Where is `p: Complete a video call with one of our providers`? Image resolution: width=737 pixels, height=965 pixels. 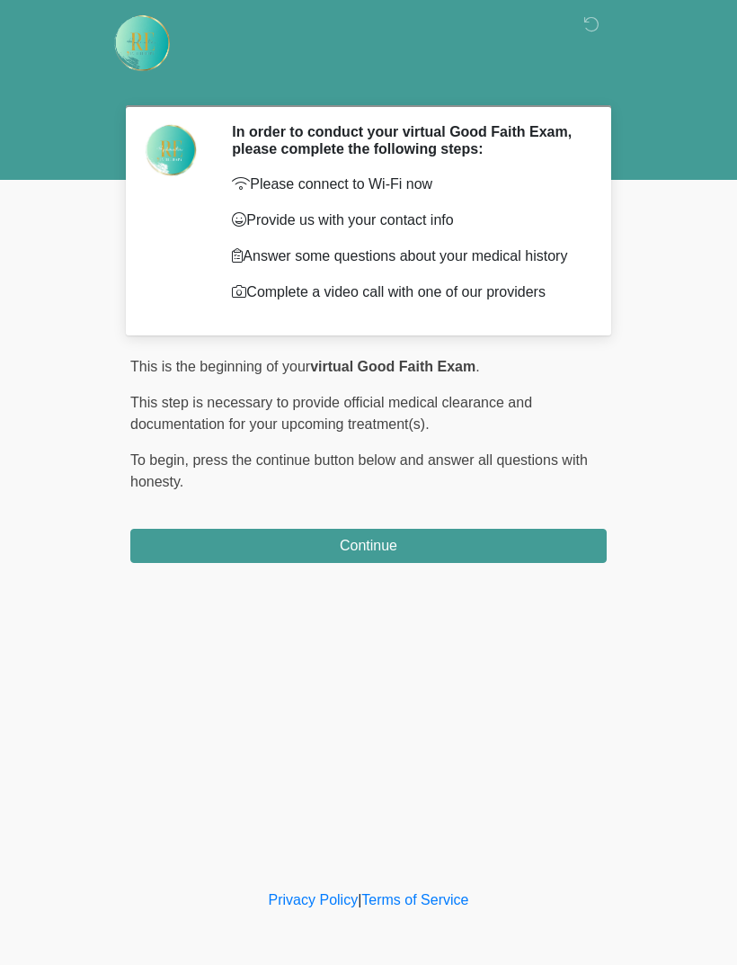
p: Complete a video call with one of our providers is located at coordinates (405, 292).